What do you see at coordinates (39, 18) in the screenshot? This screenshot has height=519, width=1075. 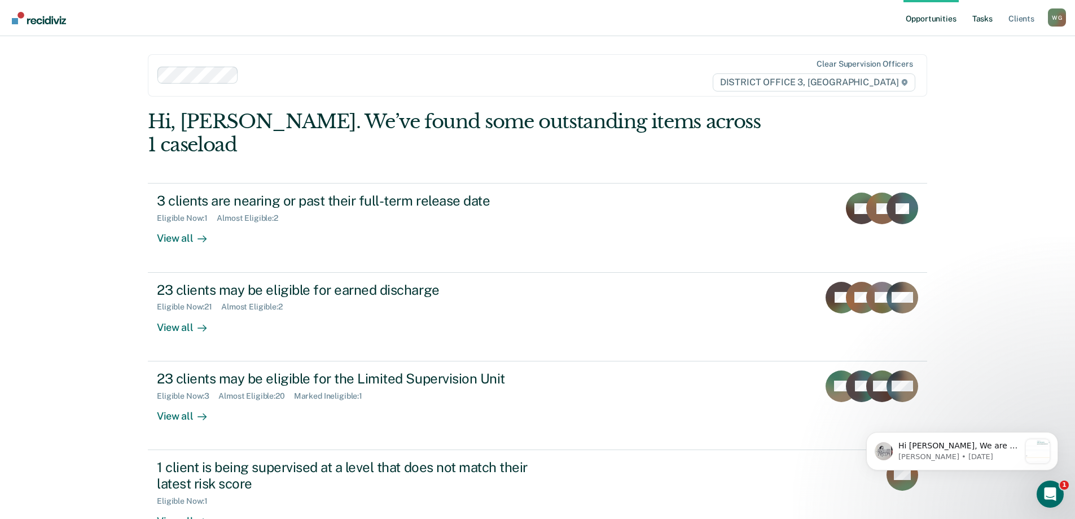 I see `img: Recidiviz` at bounding box center [39, 18].